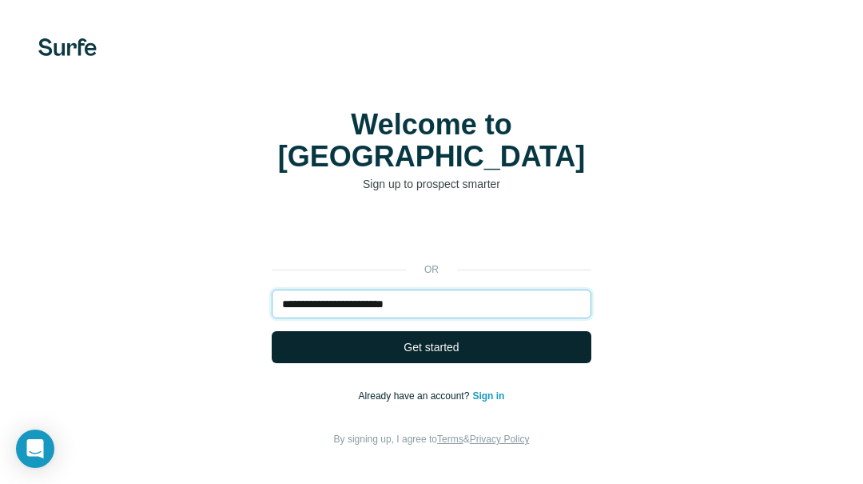  I want to click on img: Surfe's logo, so click(67, 47).